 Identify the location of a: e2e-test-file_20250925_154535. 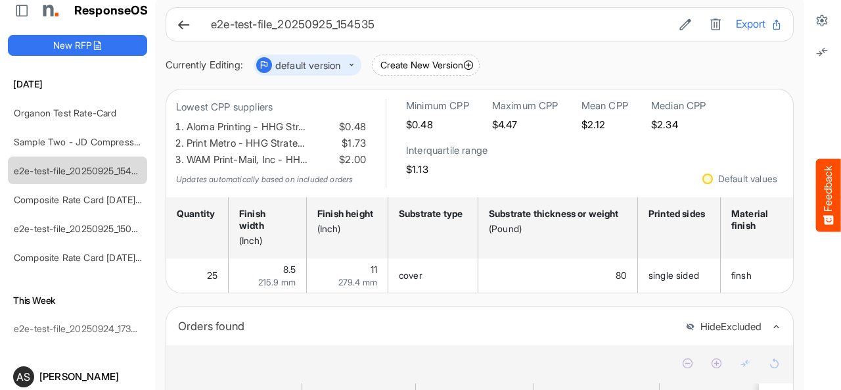
(81, 170).